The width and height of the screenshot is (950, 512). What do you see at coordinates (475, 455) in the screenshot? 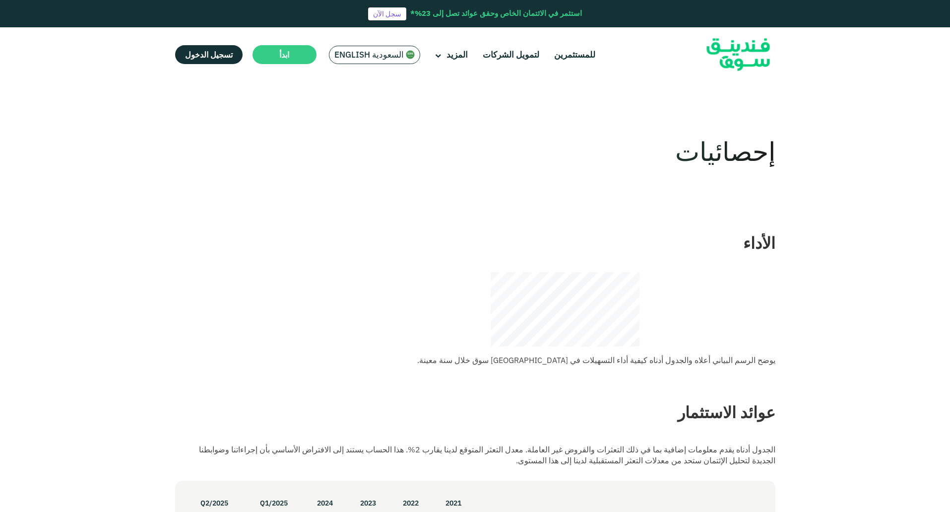
I see `div: الجدول أدناه يقدم معلومات إضافية بما في ذلك التعثرات والقروض غير العاملة. معدل التعثر المتوقع لدي...` at bounding box center [475, 455].